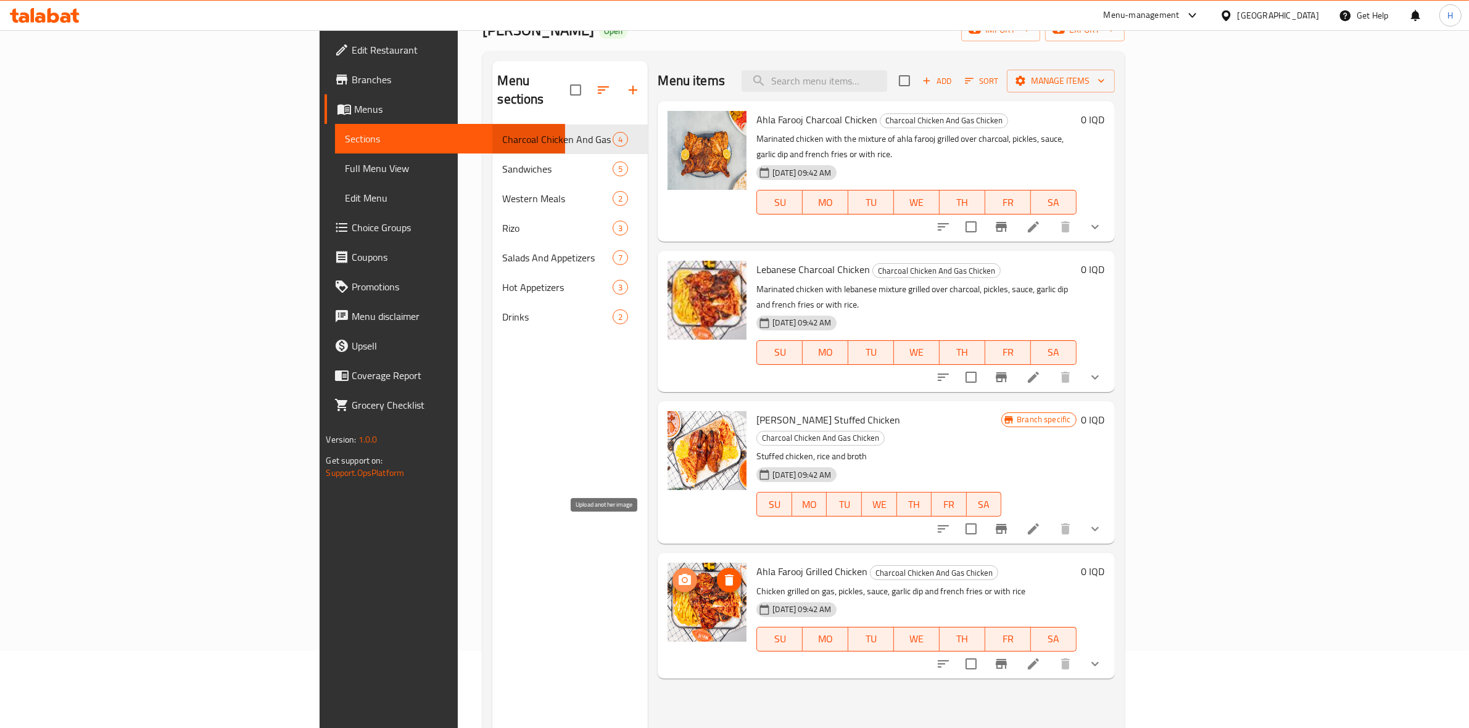 The height and width of the screenshot is (728, 1469). What do you see at coordinates (949, 505) in the screenshot?
I see `span: FR` at bounding box center [949, 505].